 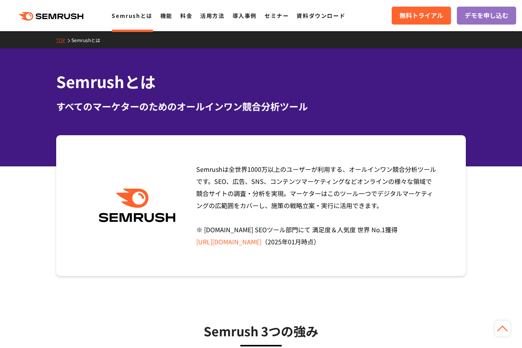 I want to click on span: 無料トライアル, so click(x=421, y=16).